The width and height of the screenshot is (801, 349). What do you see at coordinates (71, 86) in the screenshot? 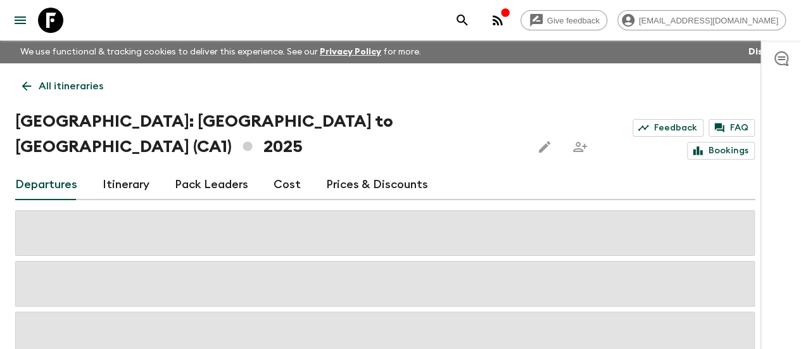
I see `p: All itineraries` at bounding box center [71, 86].